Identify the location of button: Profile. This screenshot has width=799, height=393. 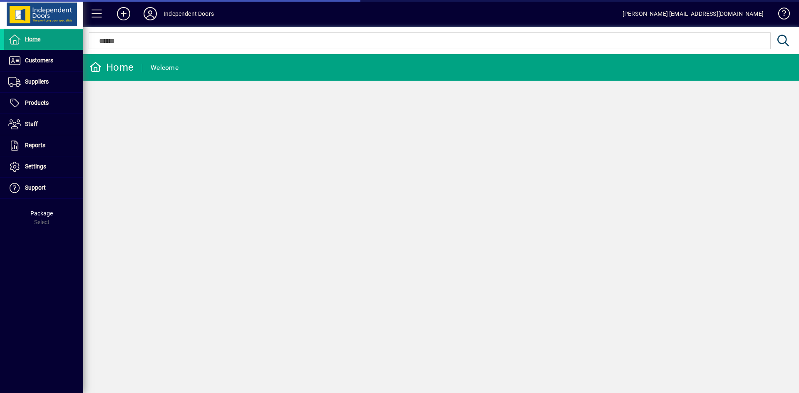
(150, 14).